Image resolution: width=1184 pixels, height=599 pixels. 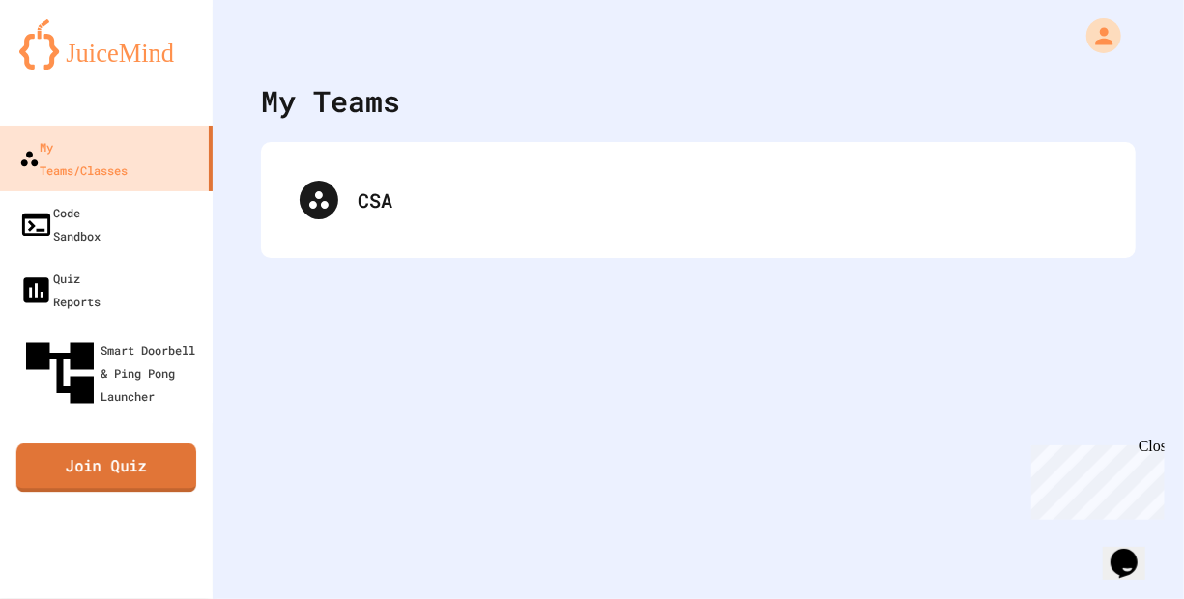 I want to click on div: Chat with us now!Close, so click(x=71, y=65).